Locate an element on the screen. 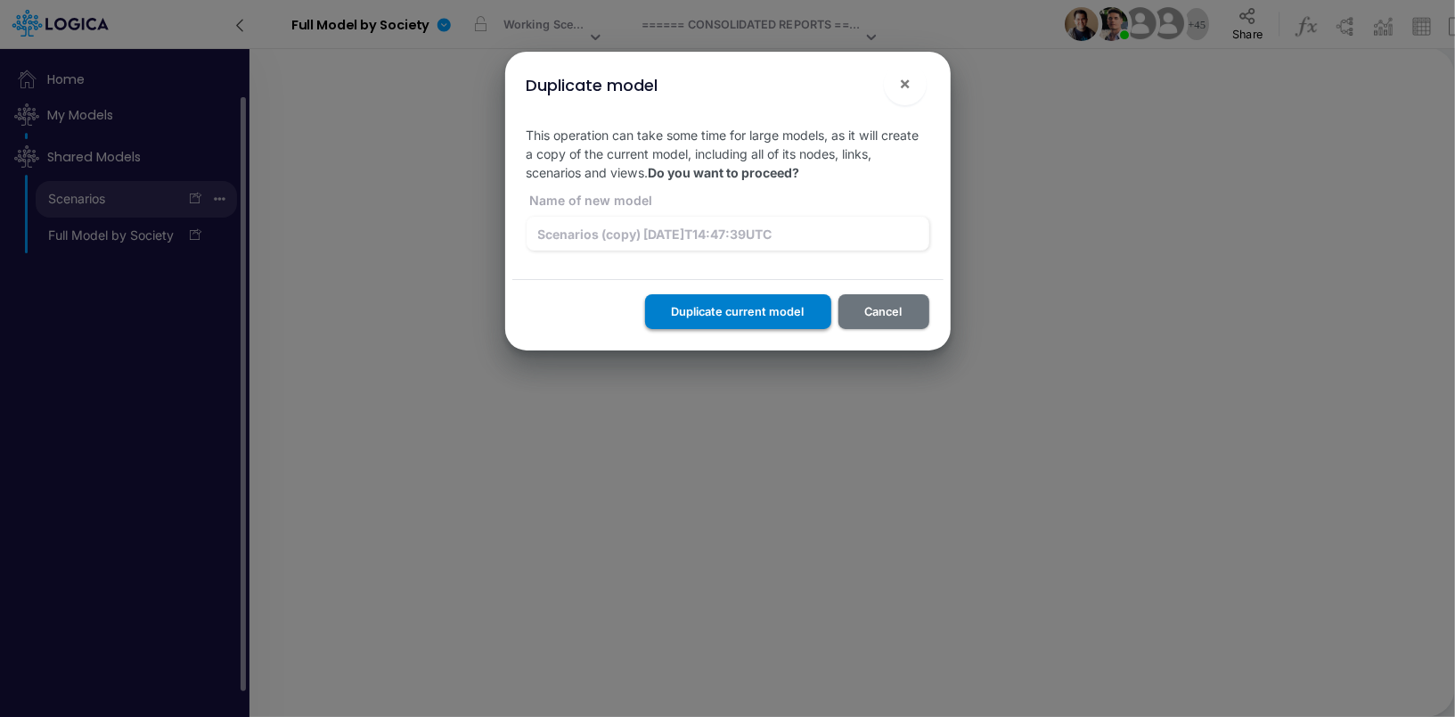 The height and width of the screenshot is (717, 1455). button: Close is located at coordinates (906, 84).